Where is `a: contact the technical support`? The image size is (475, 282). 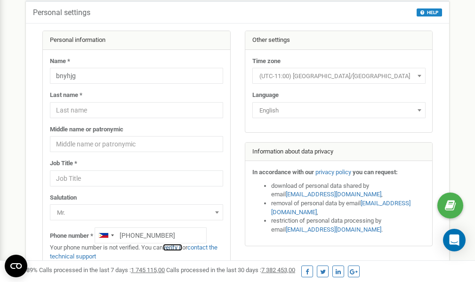 a: contact the technical support is located at coordinates (134, 252).